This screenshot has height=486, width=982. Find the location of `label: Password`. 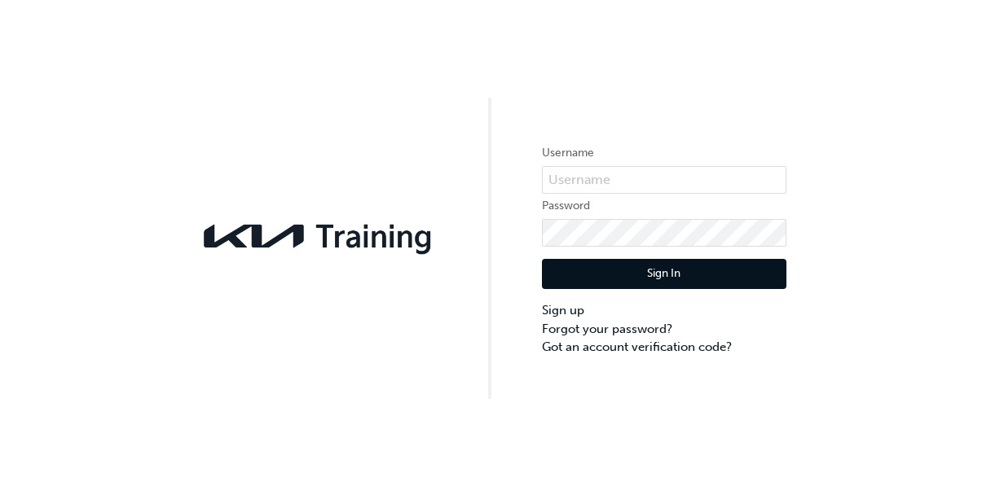

label: Password is located at coordinates (664, 206).